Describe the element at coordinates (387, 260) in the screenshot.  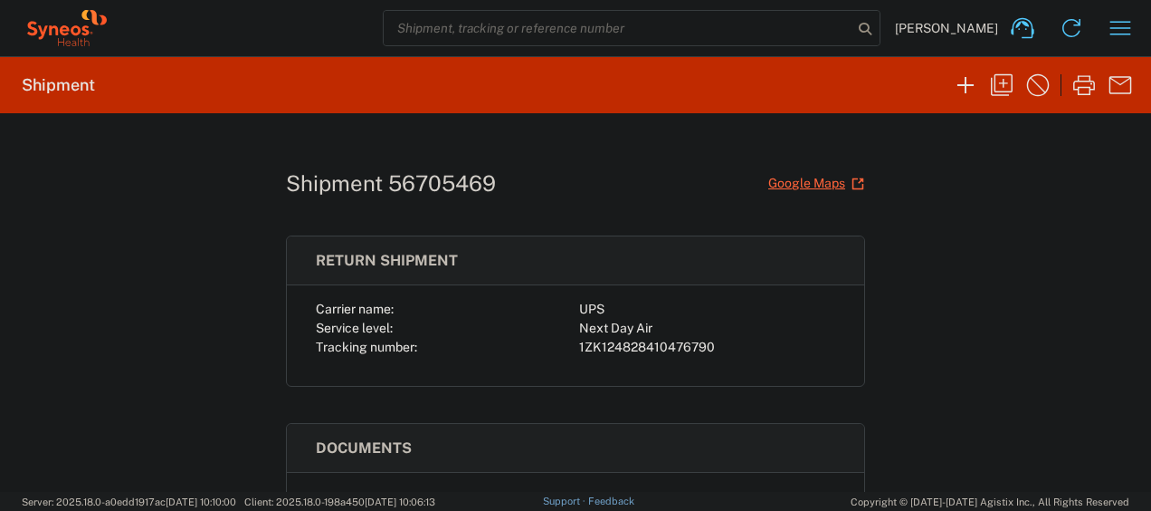
I see `span: Return shipment` at that location.